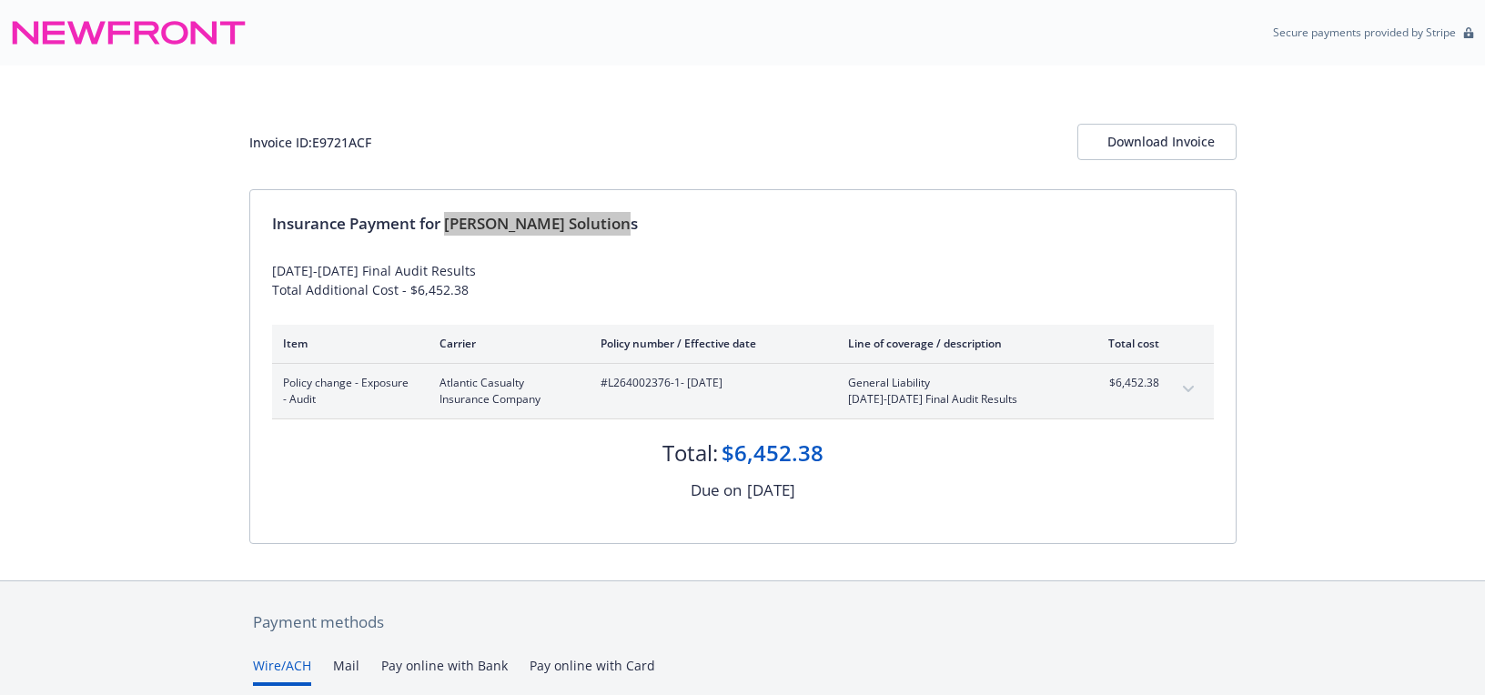 The width and height of the screenshot is (1485, 695). What do you see at coordinates (772, 453) in the screenshot?
I see `div: $6,452.38` at bounding box center [772, 453].